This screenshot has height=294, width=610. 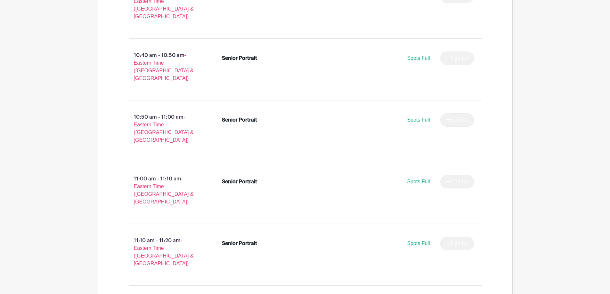 What do you see at coordinates (165, 253) in the screenshot?
I see `p: 11:10 am - 11:20 am` at bounding box center [165, 253].